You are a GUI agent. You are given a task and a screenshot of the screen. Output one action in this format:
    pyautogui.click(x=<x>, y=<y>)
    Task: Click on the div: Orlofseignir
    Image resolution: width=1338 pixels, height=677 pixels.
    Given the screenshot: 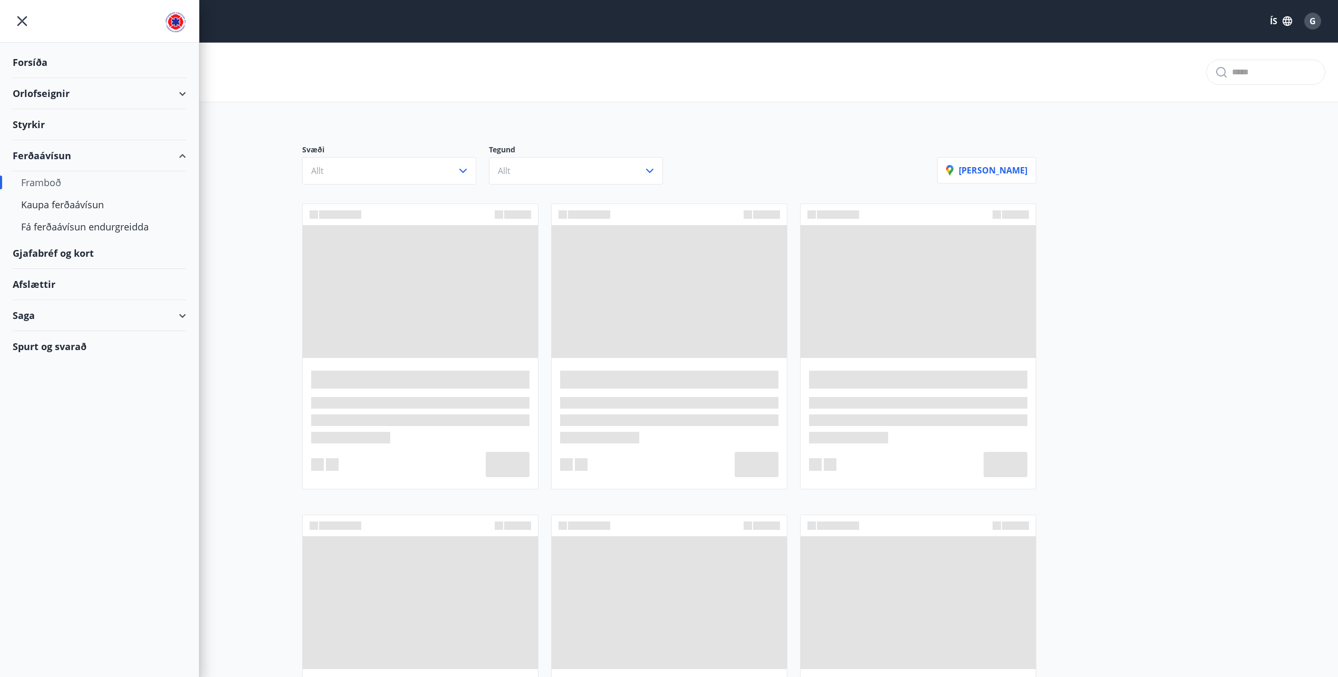 What is the action you would take?
    pyautogui.click(x=99, y=93)
    